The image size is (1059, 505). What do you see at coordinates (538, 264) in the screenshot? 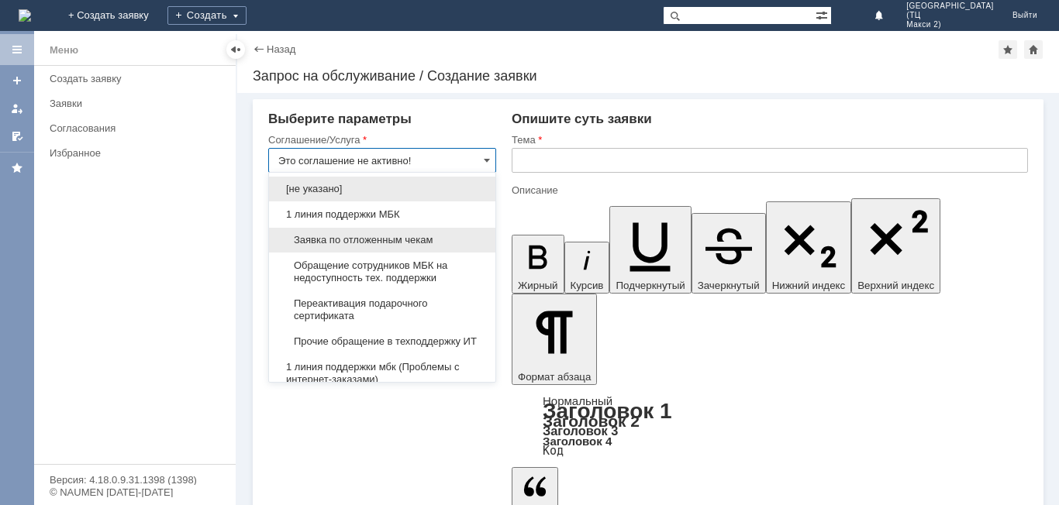
I see `button: Жирный` at bounding box center [538, 264].